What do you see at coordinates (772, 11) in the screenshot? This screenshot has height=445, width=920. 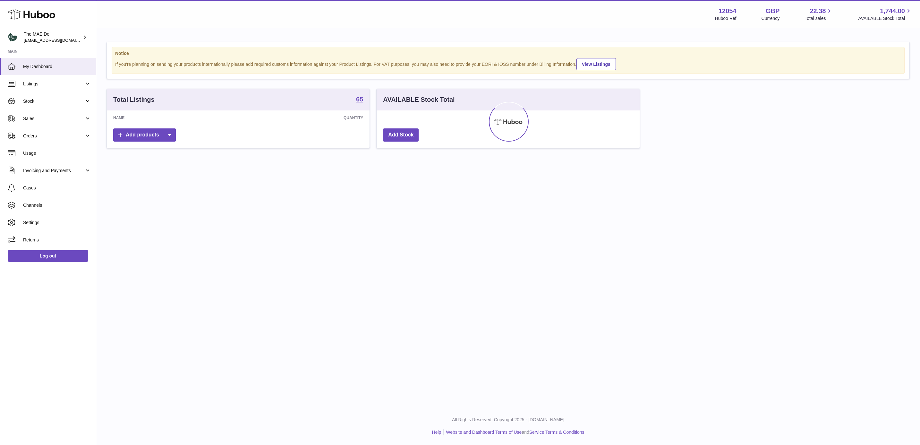 I see `strong: GBP` at bounding box center [772, 11].